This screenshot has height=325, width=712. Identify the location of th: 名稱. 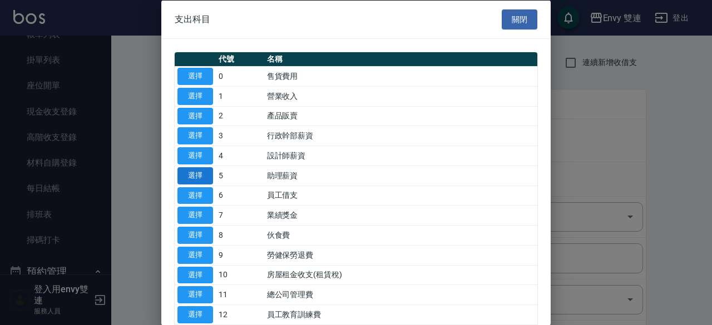
(400, 59).